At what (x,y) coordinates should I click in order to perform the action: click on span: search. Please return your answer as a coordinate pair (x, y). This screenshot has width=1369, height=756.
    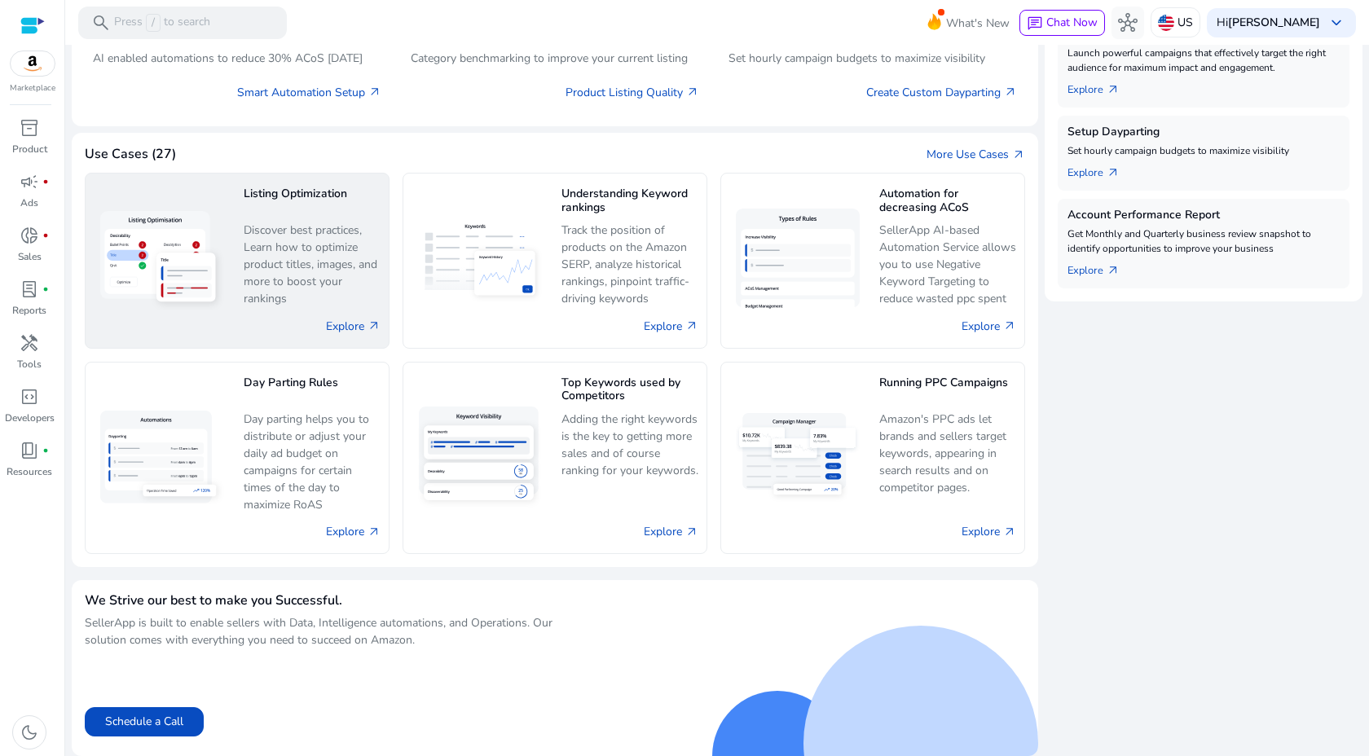
    Looking at the image, I should click on (101, 23).